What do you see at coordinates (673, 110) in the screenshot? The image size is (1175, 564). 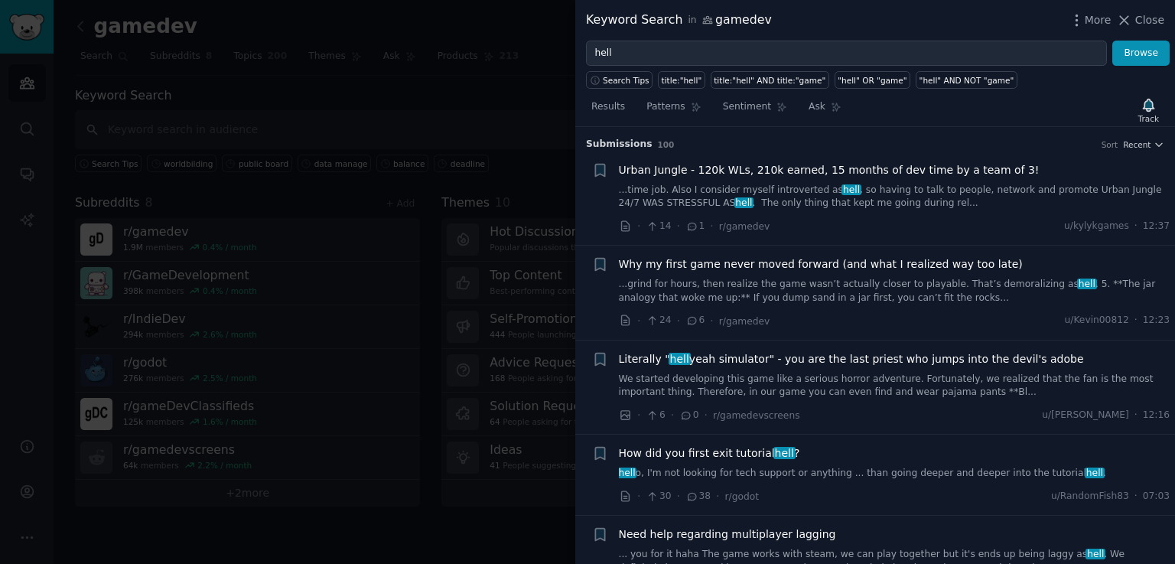 I see `a: Patterns` at bounding box center [673, 110].